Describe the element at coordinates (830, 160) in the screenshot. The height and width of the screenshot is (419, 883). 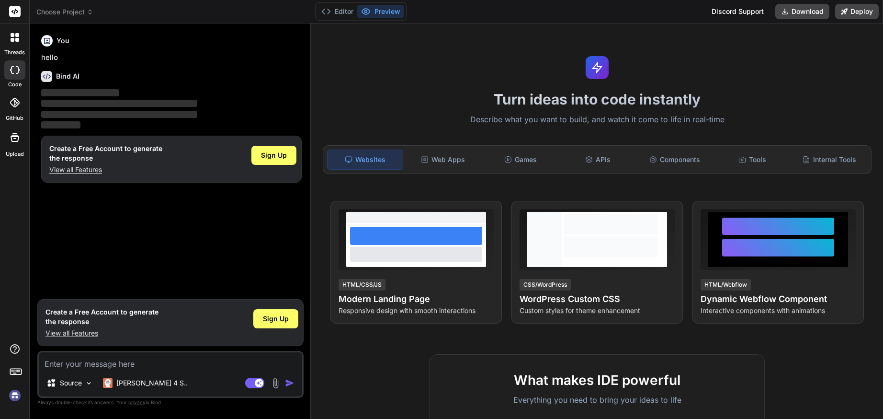
I see `div: Internal Tools` at that location.